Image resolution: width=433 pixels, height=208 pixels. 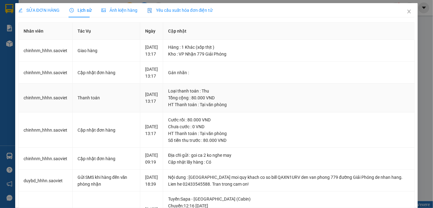 I want to click on div: Gán nhãn :, so click(x=289, y=73).